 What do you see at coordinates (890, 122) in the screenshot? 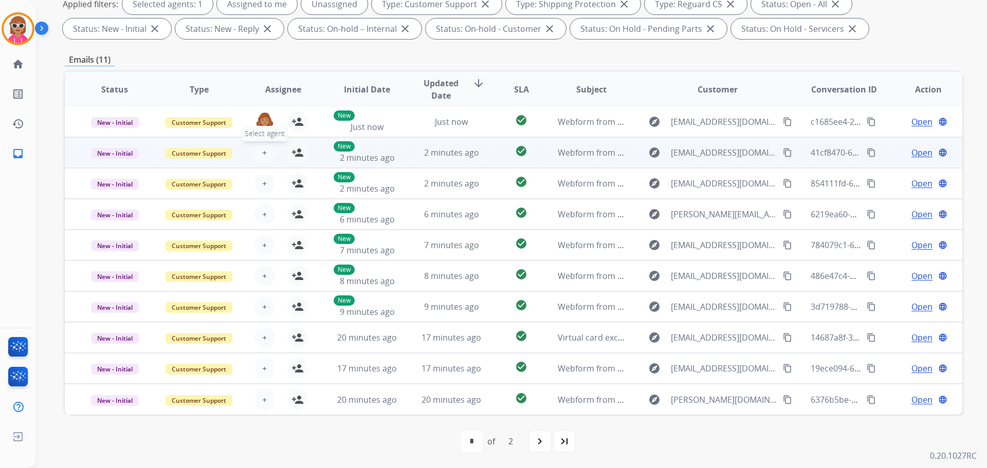
I see `span: c1685ee4-2b2a-436e-9c73-38d41d8489ec` at bounding box center [890, 122].